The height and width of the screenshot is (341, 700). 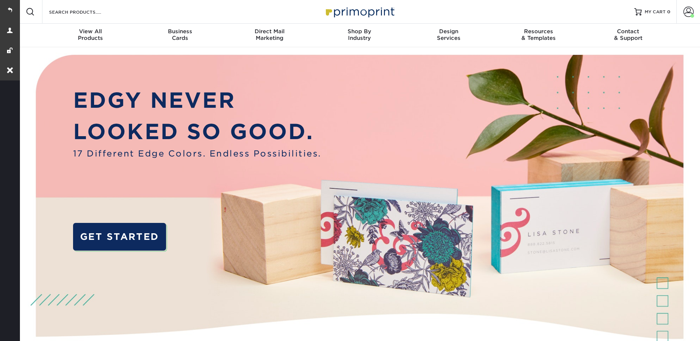 I want to click on a: Resources& Templates, so click(x=538, y=35).